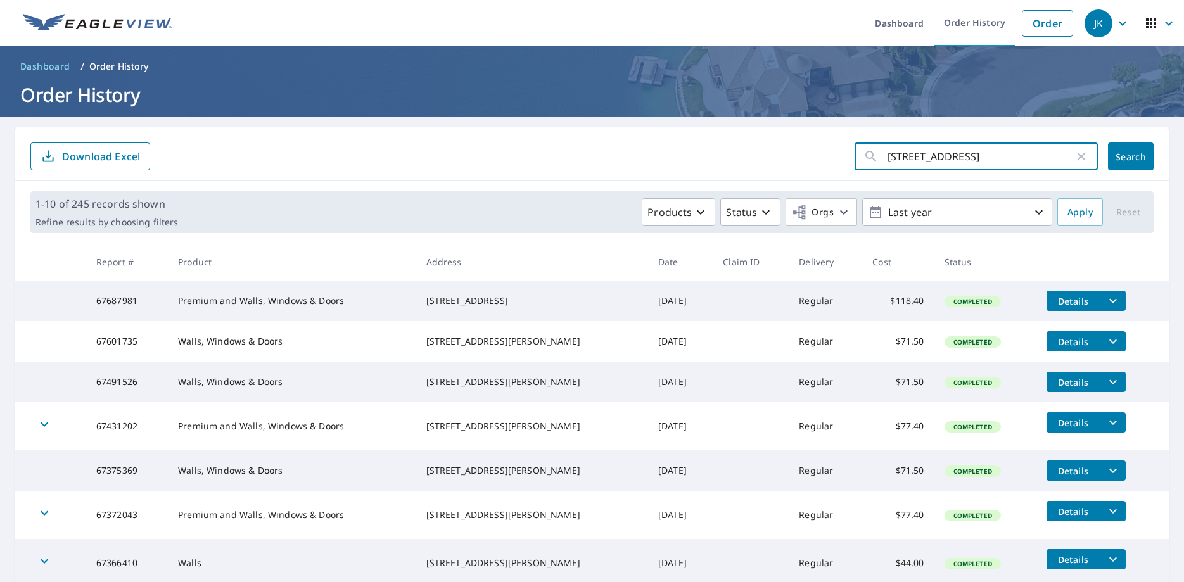 The height and width of the screenshot is (582, 1184). I want to click on button: detailsBtn-67687981, so click(1074, 301).